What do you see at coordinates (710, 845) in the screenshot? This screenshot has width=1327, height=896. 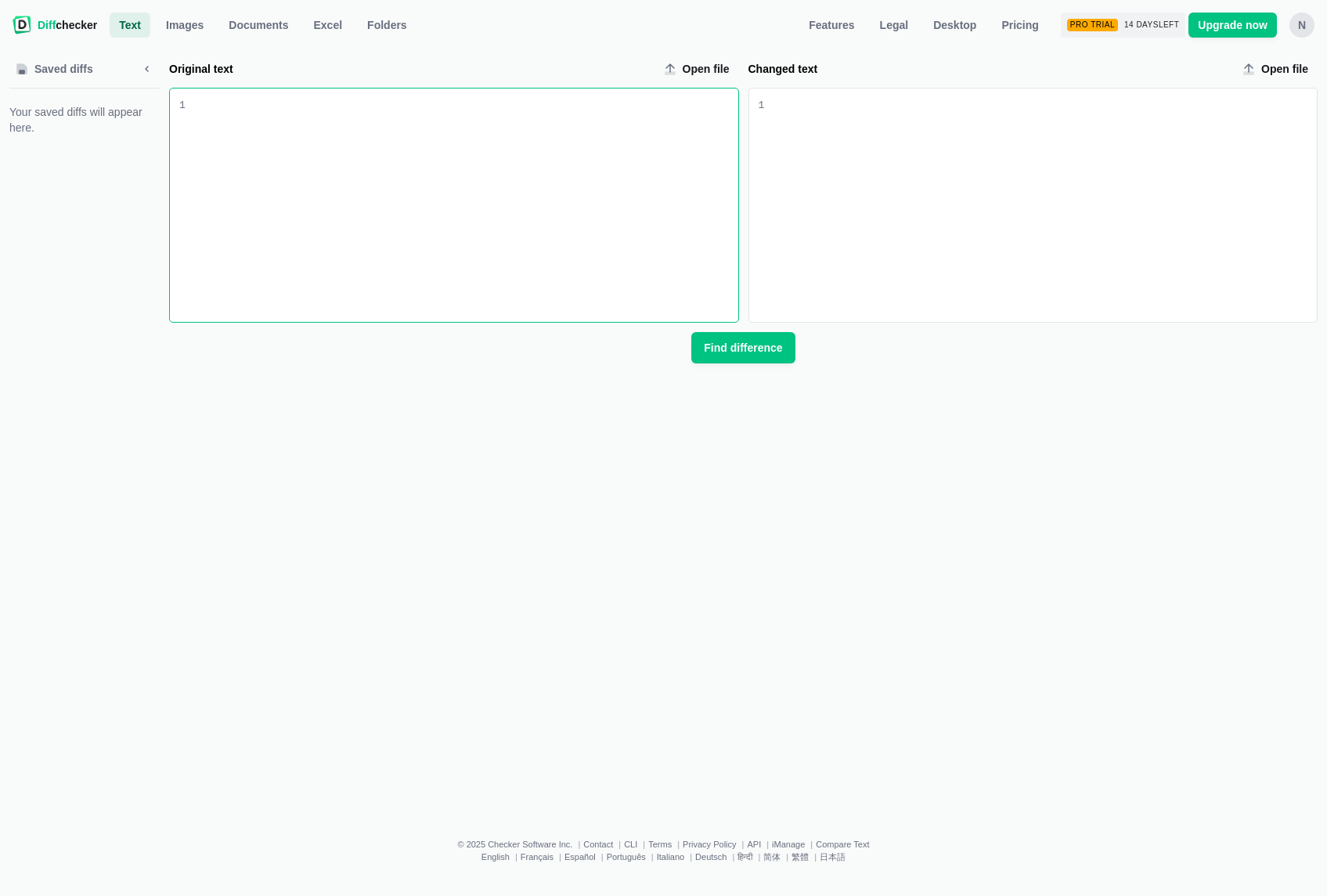 I see `a: Privacy Policy` at bounding box center [710, 845].